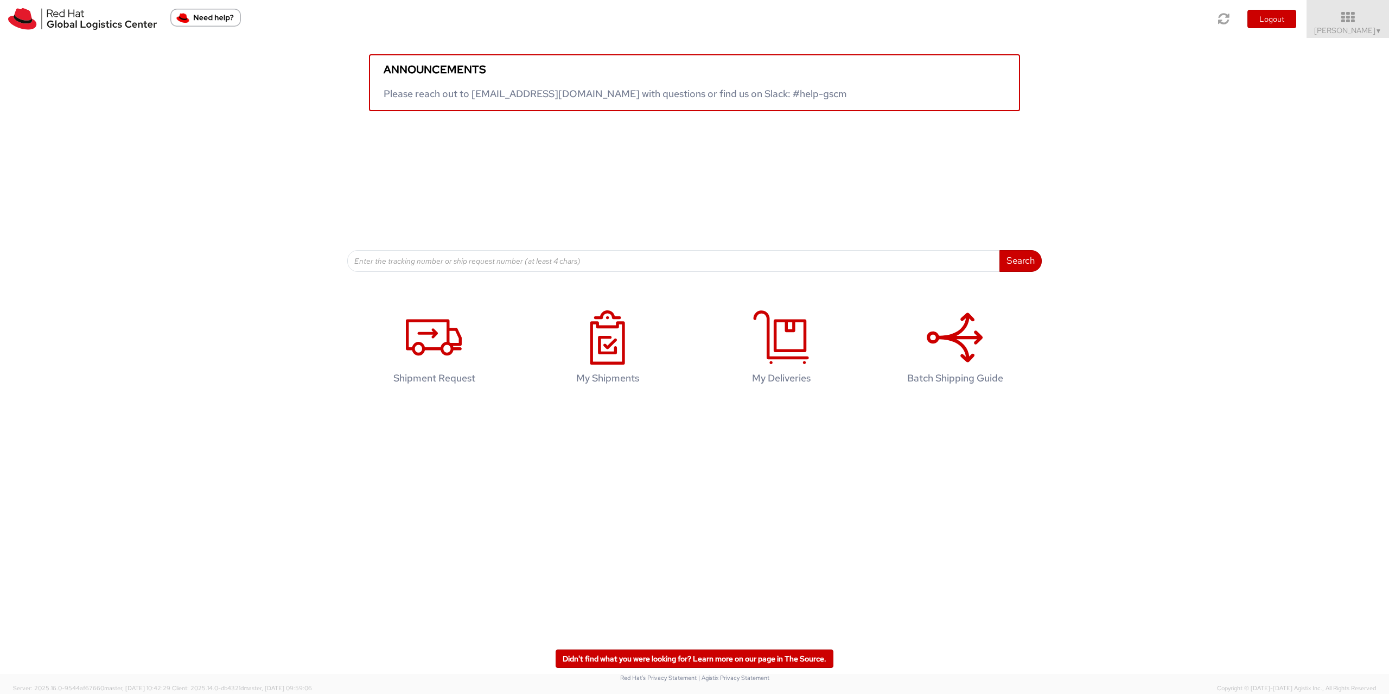 The image size is (1389, 694). What do you see at coordinates (607, 349) in the screenshot?
I see `a: My Shipments` at bounding box center [607, 349].